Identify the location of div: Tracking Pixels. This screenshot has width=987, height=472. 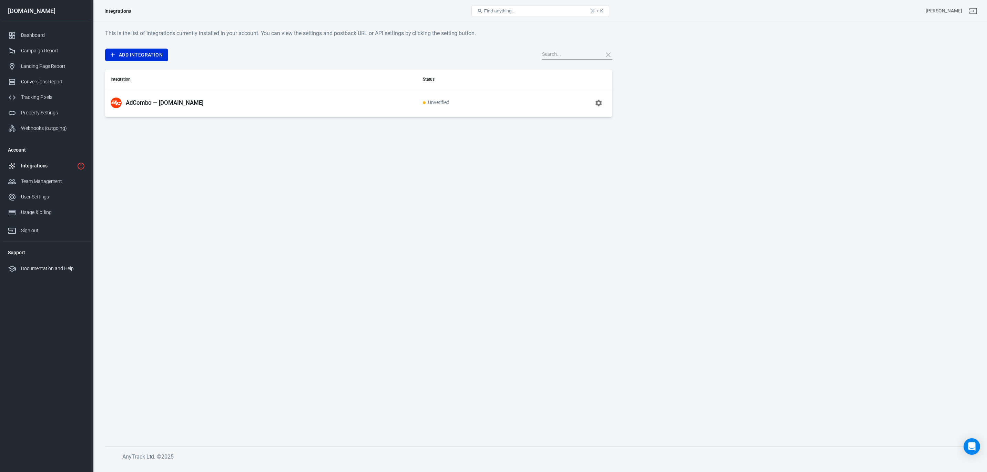
(53, 97).